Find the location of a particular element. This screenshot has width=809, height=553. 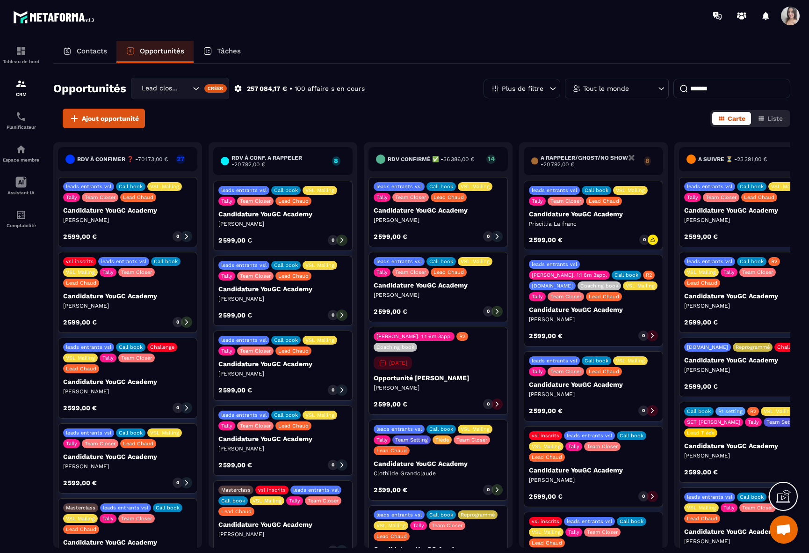

span: 20 792,00 € is located at coordinates (250, 164).